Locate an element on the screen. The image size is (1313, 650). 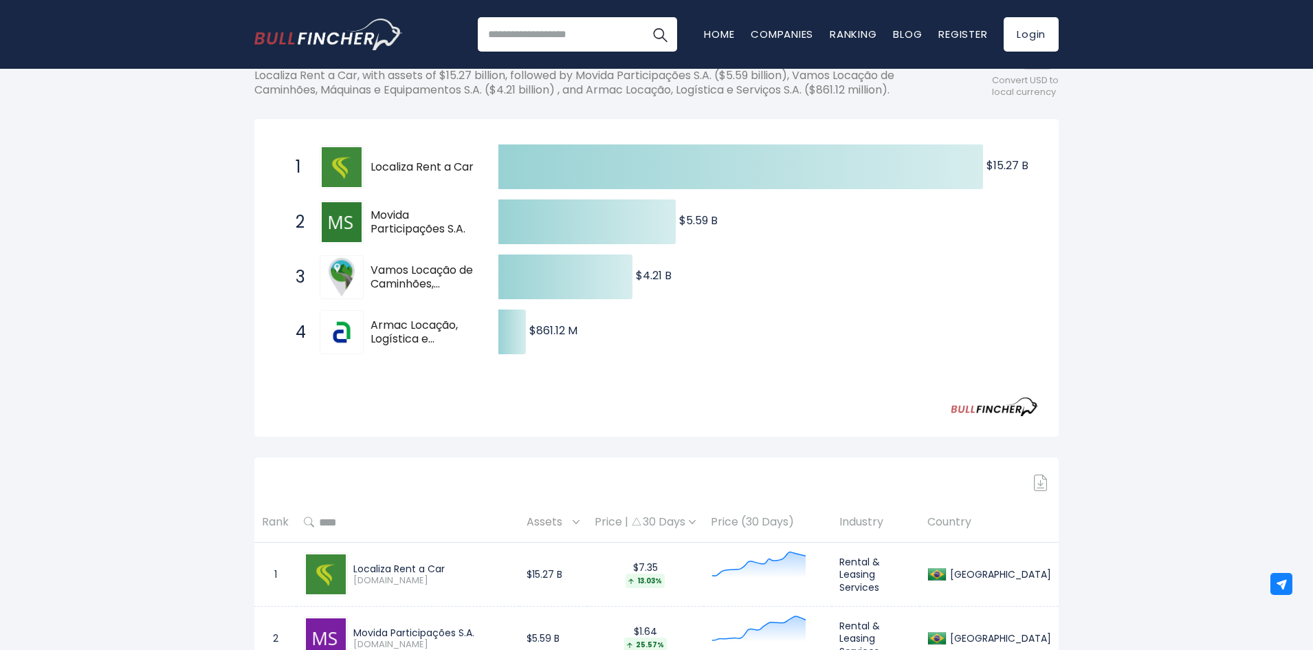
div: 13.03% is located at coordinates (645, 580).